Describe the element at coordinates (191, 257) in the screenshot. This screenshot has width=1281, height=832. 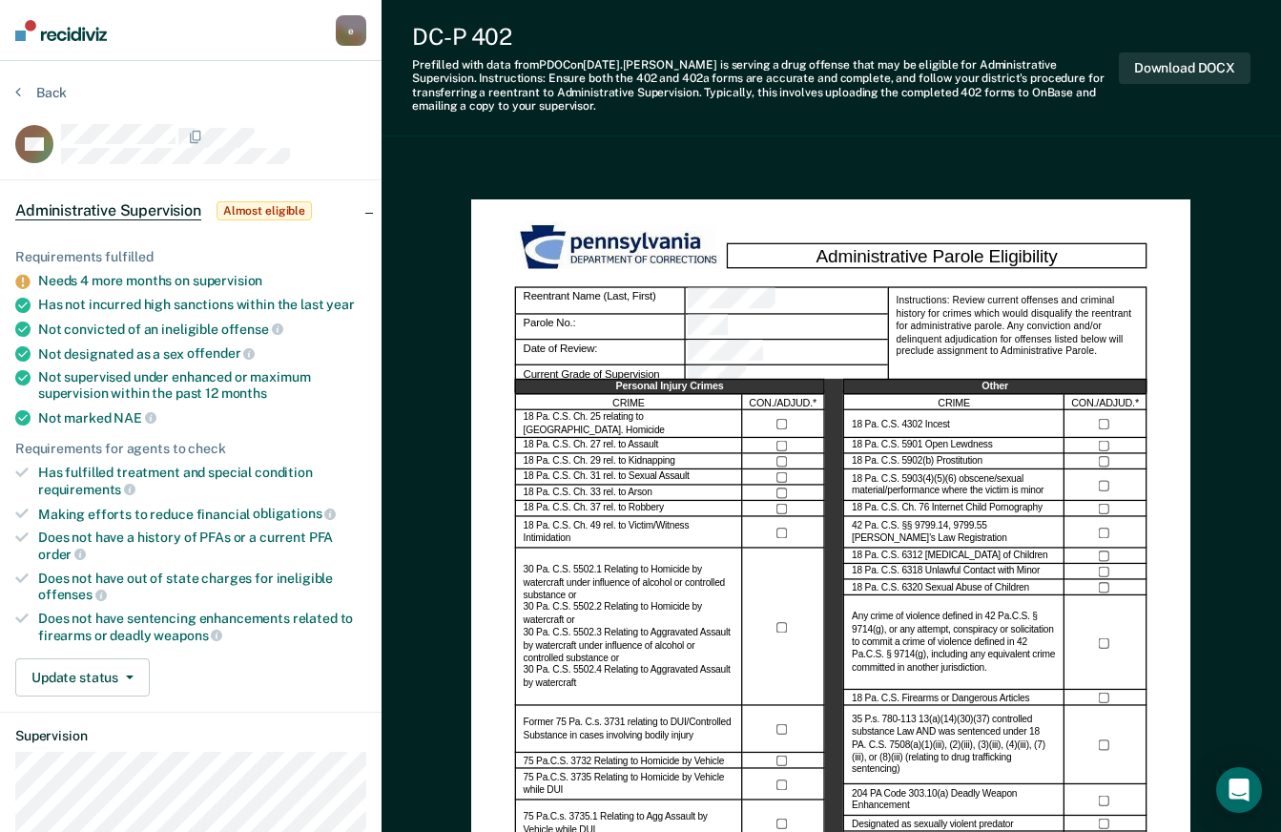
I see `div: Requirements fulfilled` at that location.